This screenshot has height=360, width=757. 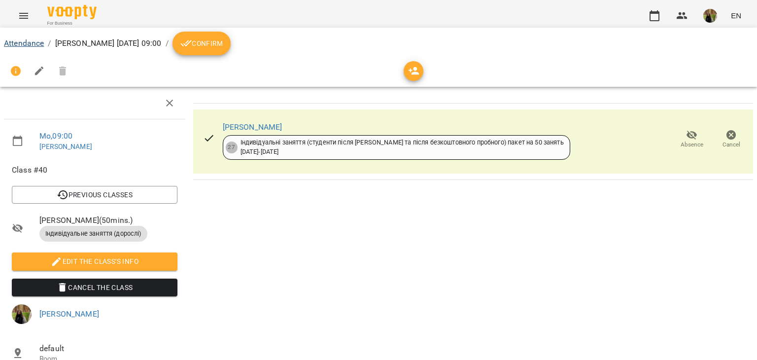 What do you see at coordinates (692, 139) in the screenshot?
I see `button: Absence` at bounding box center [692, 139].